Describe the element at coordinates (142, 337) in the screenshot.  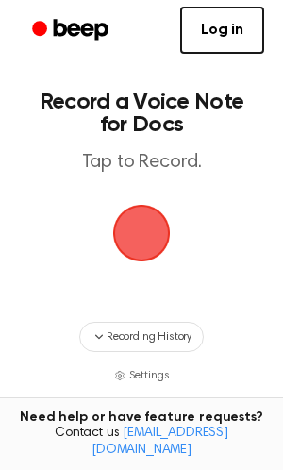
I see `button: Recording History` at that location.